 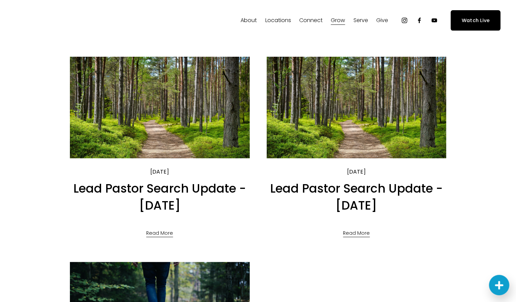 I want to click on a: Facebook, so click(x=419, y=20).